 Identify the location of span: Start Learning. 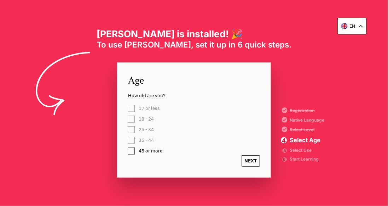
(308, 159).